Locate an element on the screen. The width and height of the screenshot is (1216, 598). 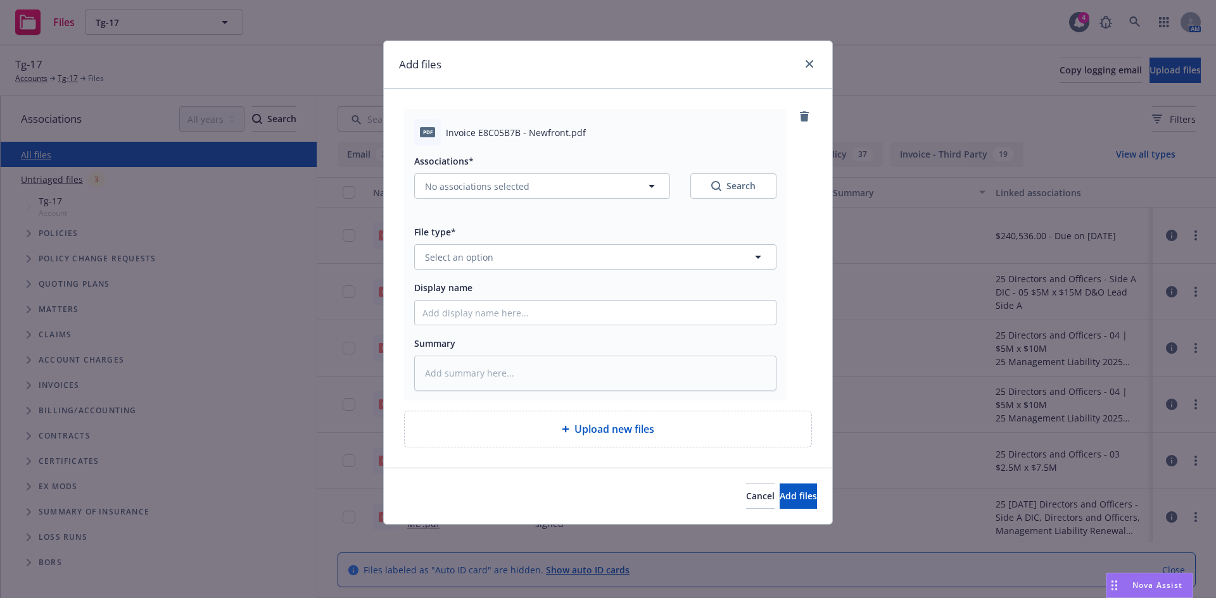
a: close is located at coordinates (809, 64).